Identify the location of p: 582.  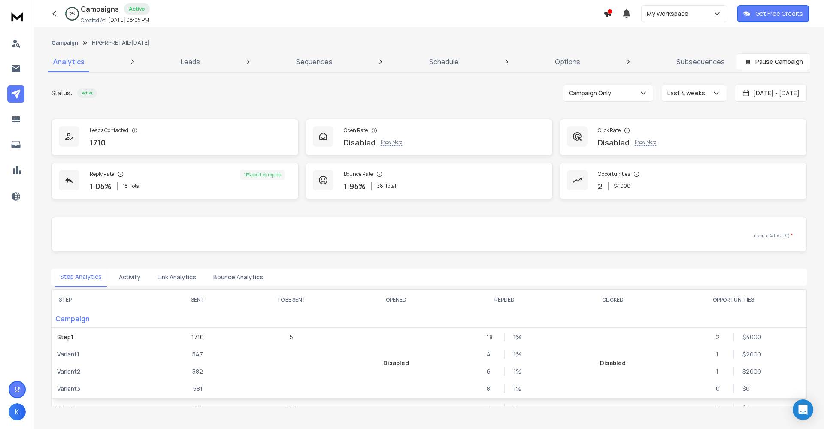
(198, 372).